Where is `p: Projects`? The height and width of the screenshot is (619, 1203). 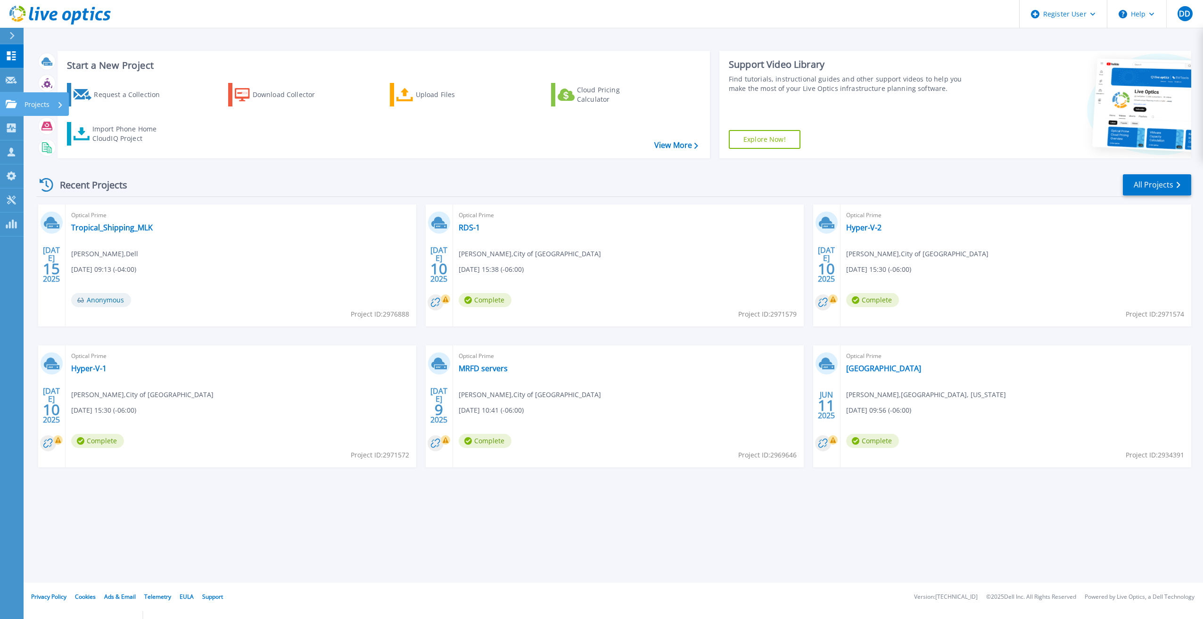 p: Projects is located at coordinates (37, 105).